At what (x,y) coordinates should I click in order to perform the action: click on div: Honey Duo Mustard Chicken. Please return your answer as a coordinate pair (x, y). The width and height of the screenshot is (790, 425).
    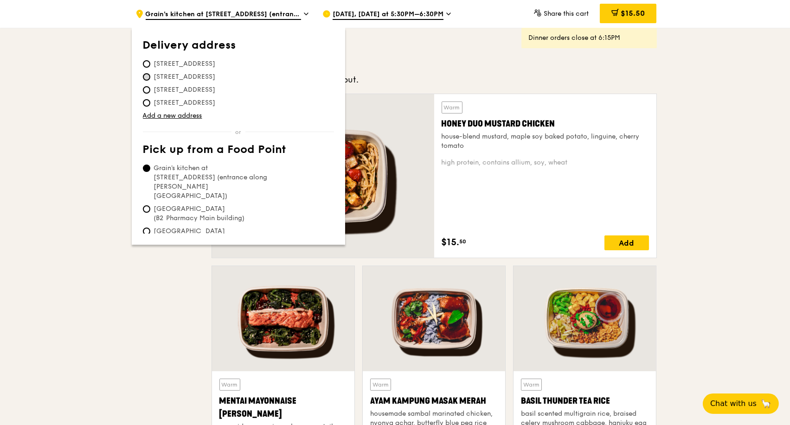
    Looking at the image, I should click on (545, 124).